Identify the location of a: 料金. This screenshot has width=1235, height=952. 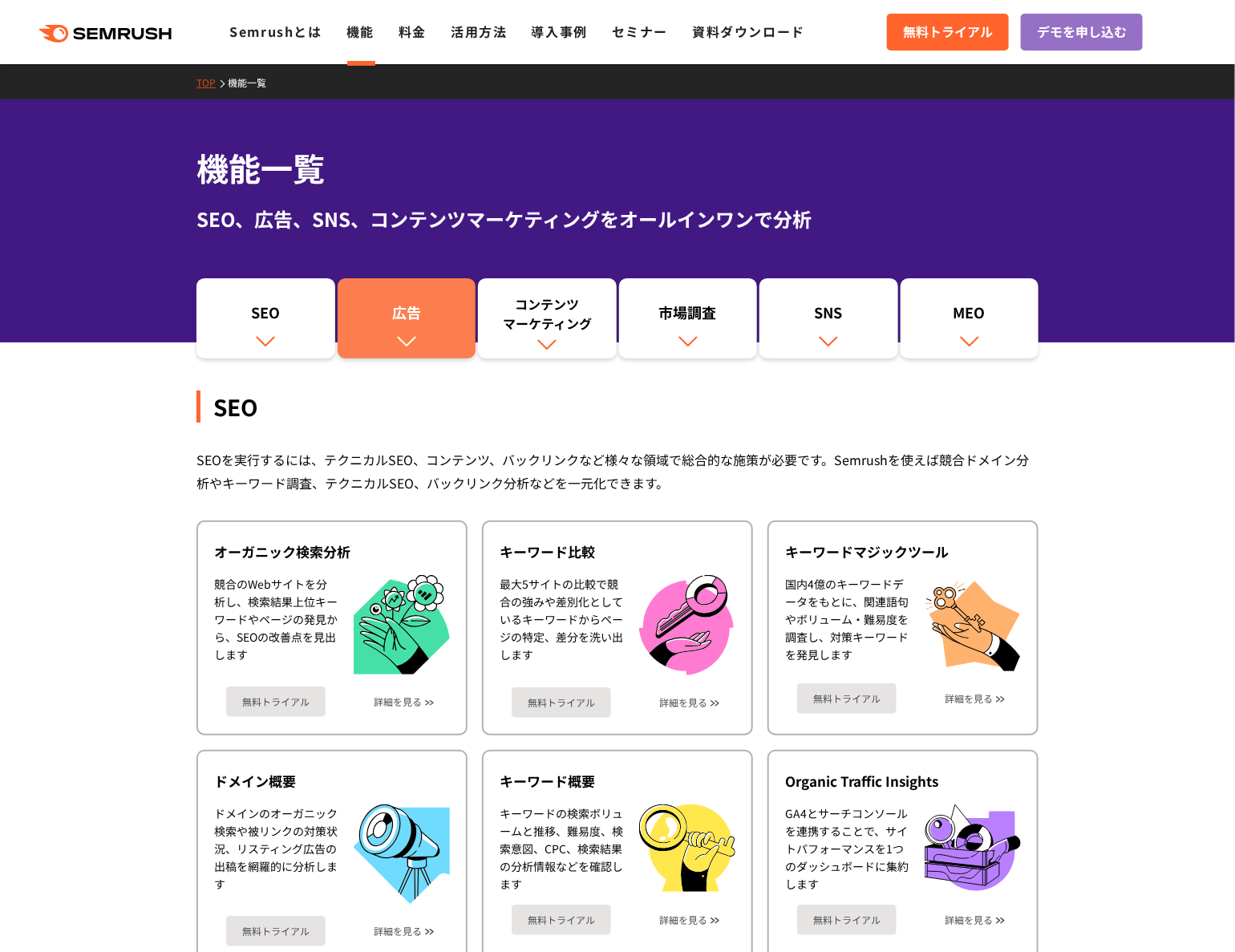
(412, 31).